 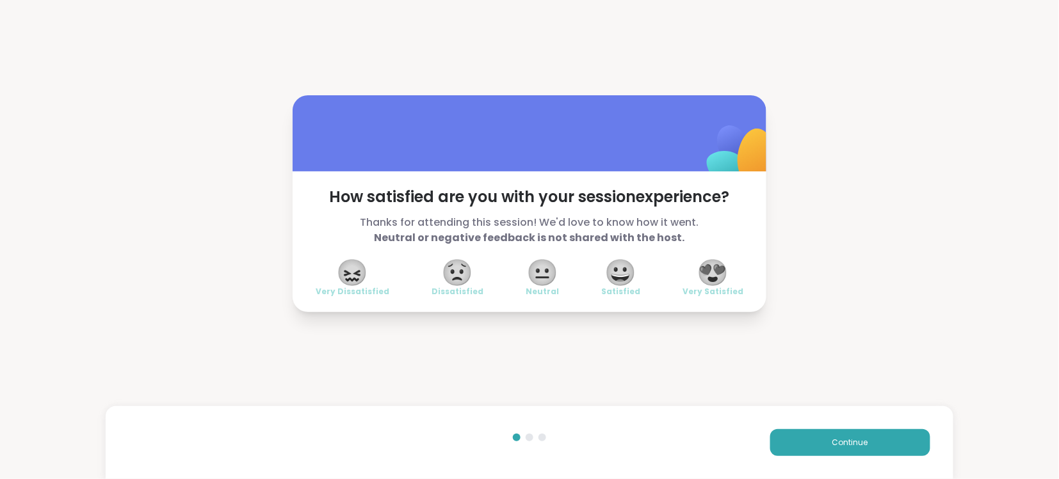 I want to click on span: Very Satisfied, so click(x=712, y=292).